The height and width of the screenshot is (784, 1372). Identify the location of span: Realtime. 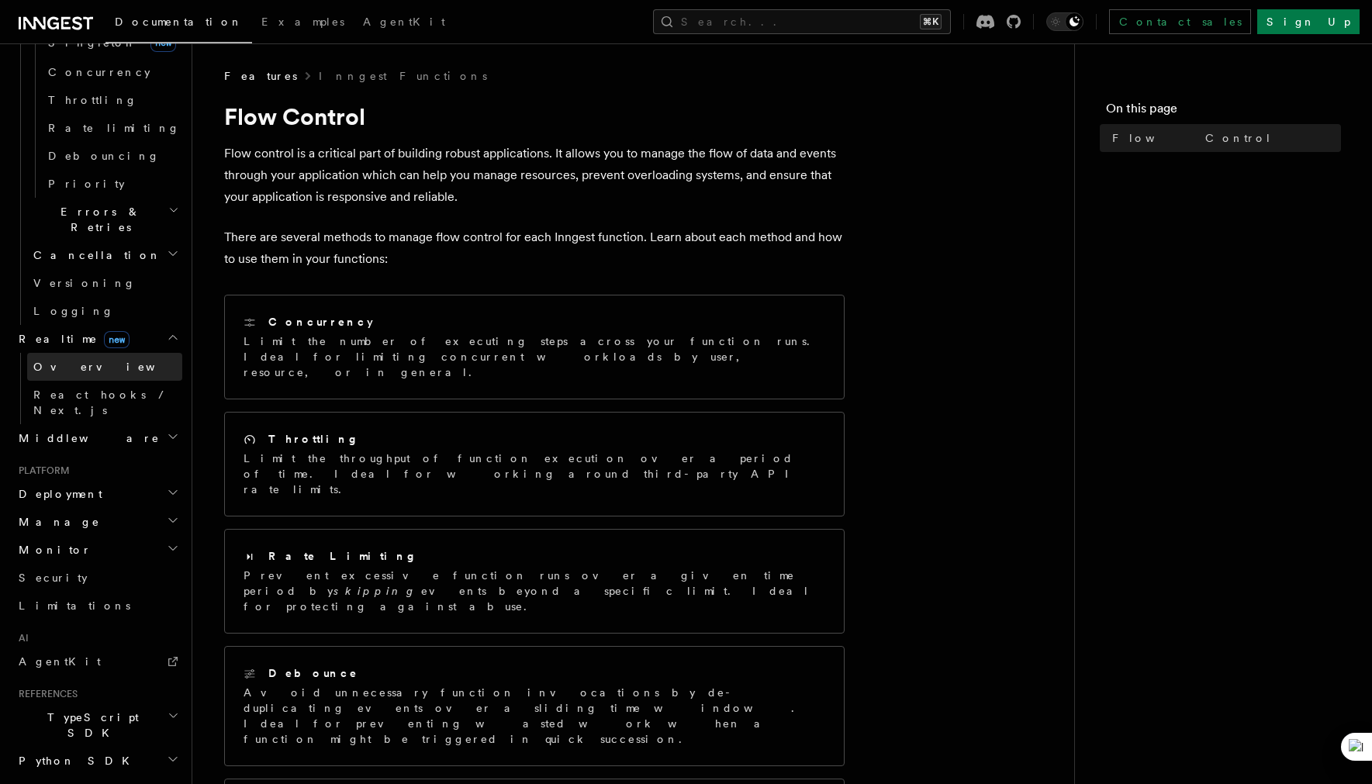
(71, 339).